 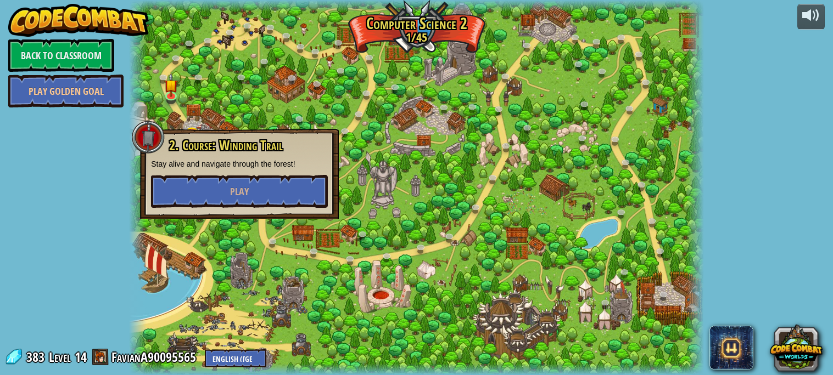 I want to click on span: Play, so click(x=239, y=192).